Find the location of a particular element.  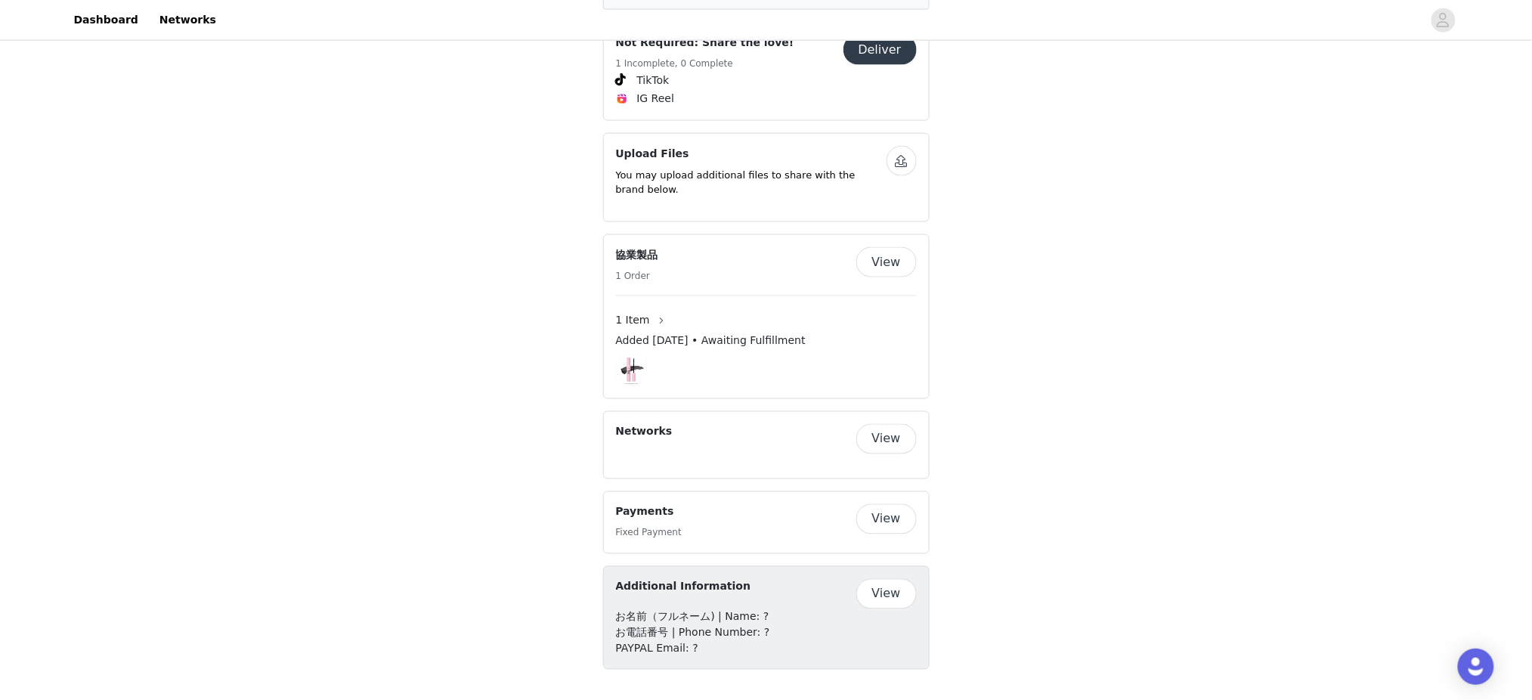

a: Dashboard is located at coordinates (106, 20).